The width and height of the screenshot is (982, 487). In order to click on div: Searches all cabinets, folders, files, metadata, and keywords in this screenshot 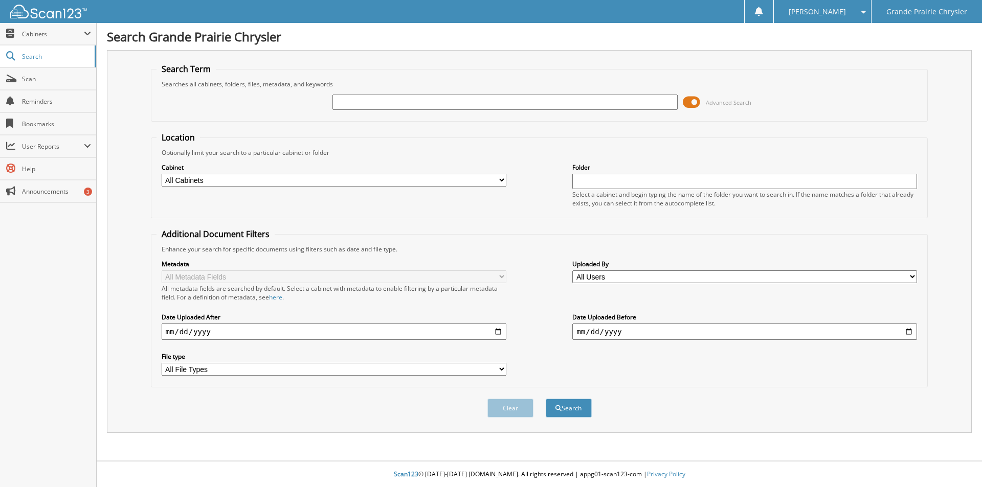, I will do `click(540, 84)`.